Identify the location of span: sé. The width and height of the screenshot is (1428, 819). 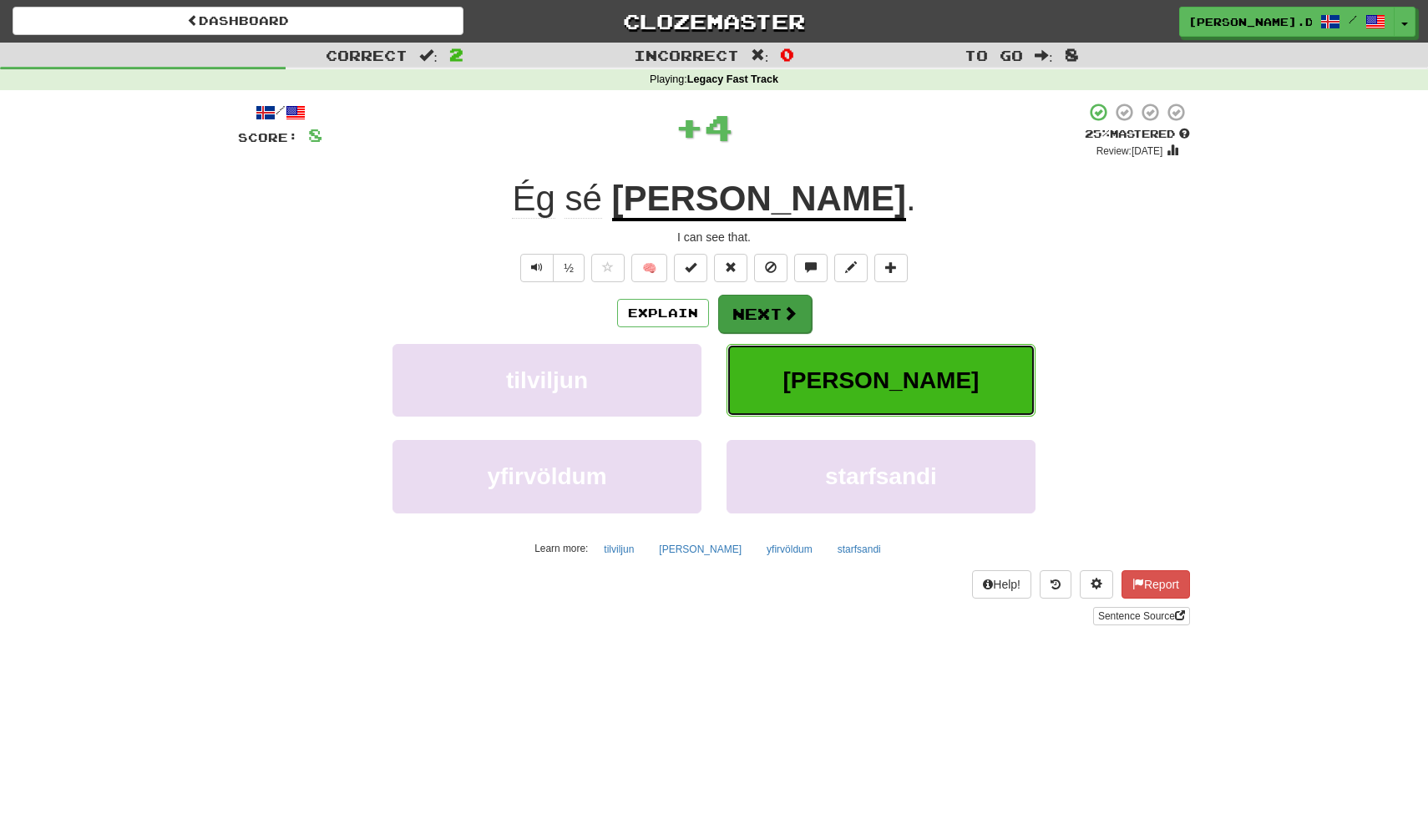
(583, 199).